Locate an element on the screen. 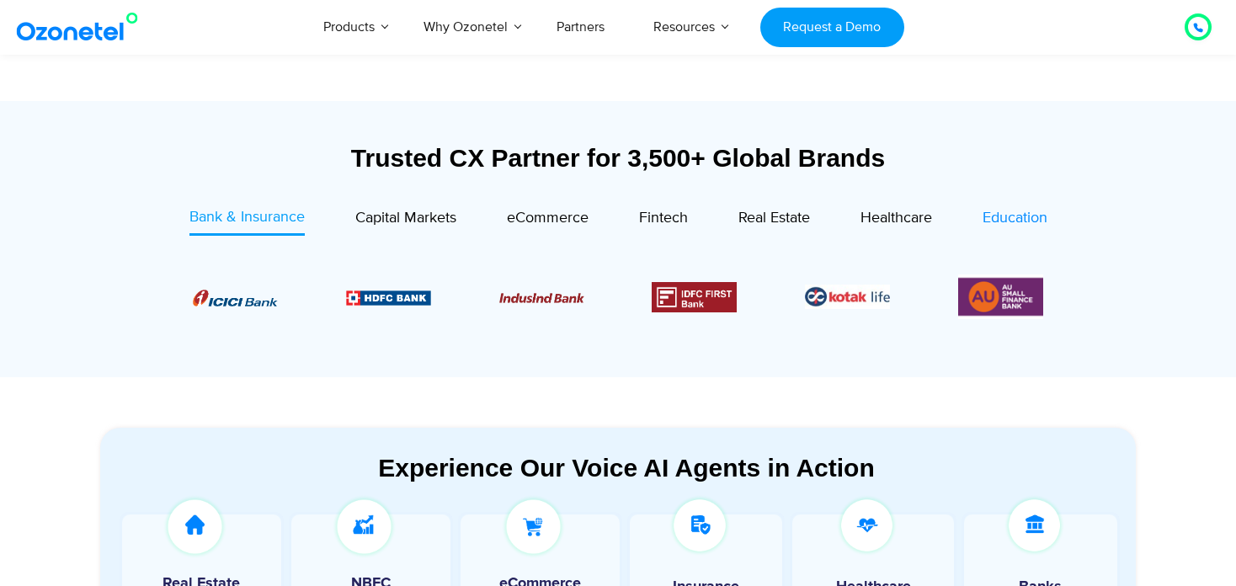  span: Capital Markets is located at coordinates (406, 218).